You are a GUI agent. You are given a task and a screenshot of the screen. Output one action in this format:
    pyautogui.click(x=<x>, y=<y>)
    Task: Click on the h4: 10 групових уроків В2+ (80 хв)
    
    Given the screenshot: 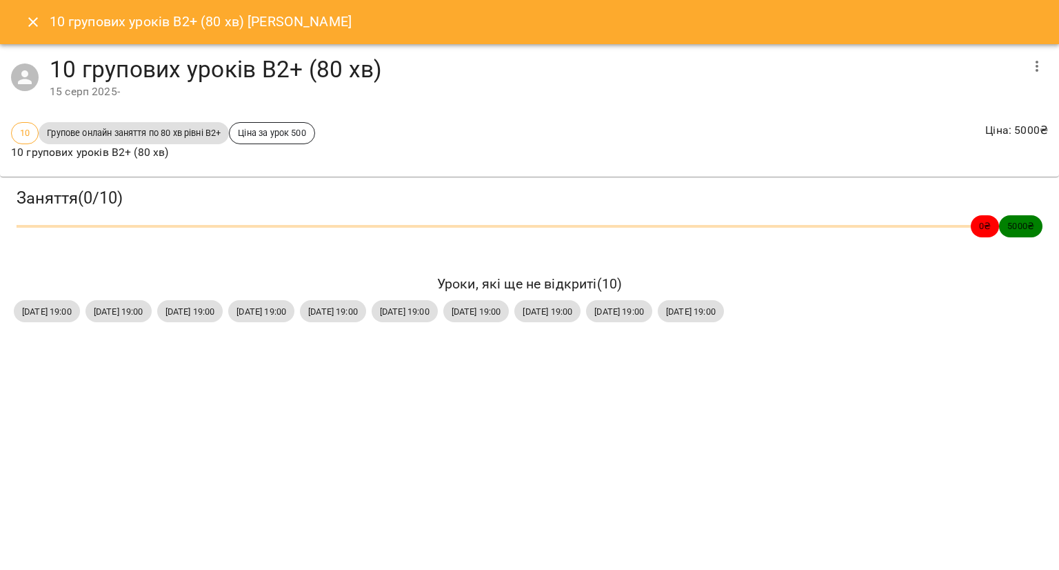 What is the action you would take?
    pyautogui.click(x=535, y=69)
    